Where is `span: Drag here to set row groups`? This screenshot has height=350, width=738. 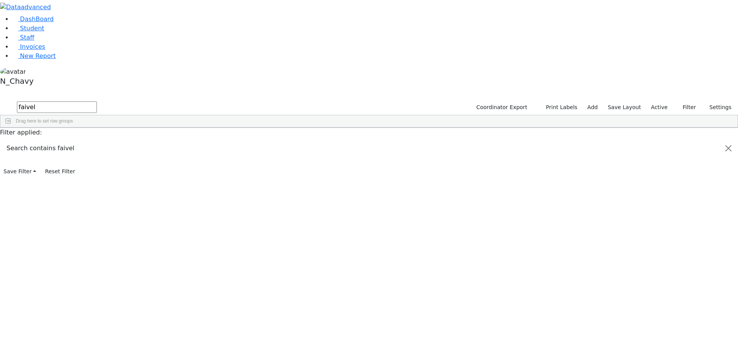
span: Drag here to set row groups is located at coordinates (44, 121).